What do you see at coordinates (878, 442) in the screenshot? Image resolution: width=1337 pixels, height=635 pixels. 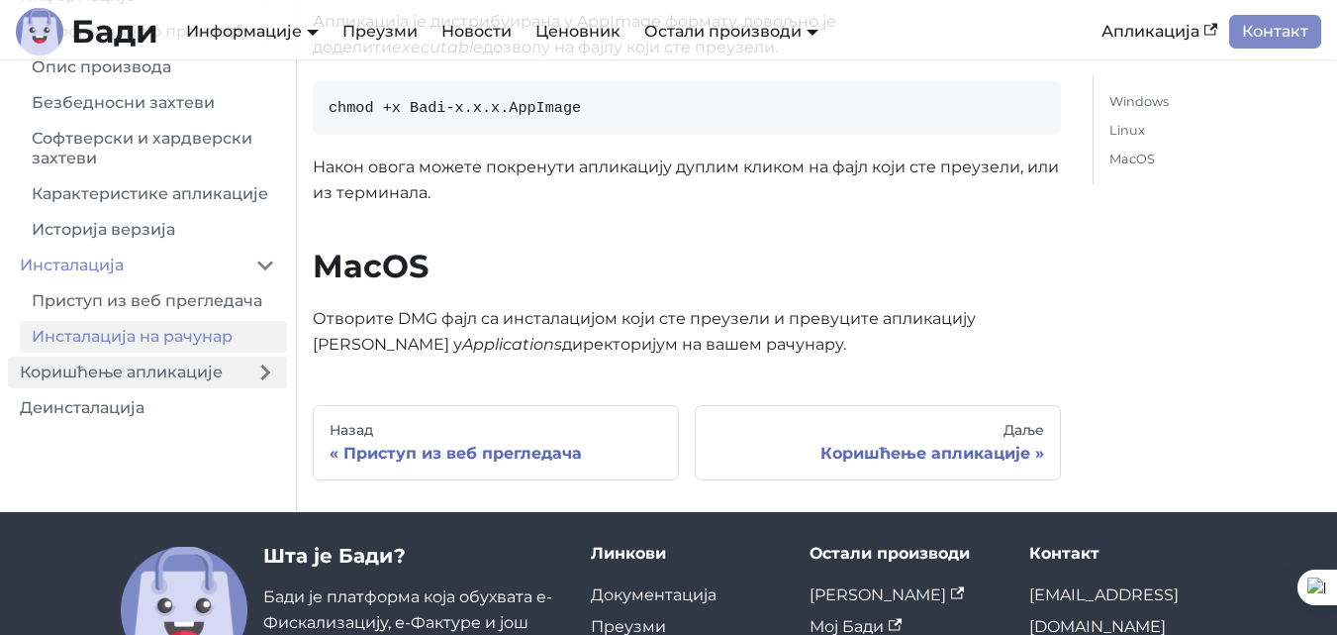 I see `a: ДаљеКоришћење апликације` at bounding box center [878, 442].